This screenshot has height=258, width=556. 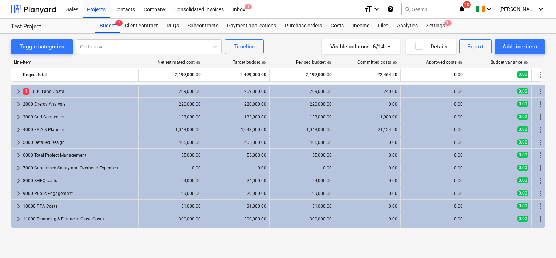 I want to click on div: 3000 Grid Connection, so click(x=79, y=117).